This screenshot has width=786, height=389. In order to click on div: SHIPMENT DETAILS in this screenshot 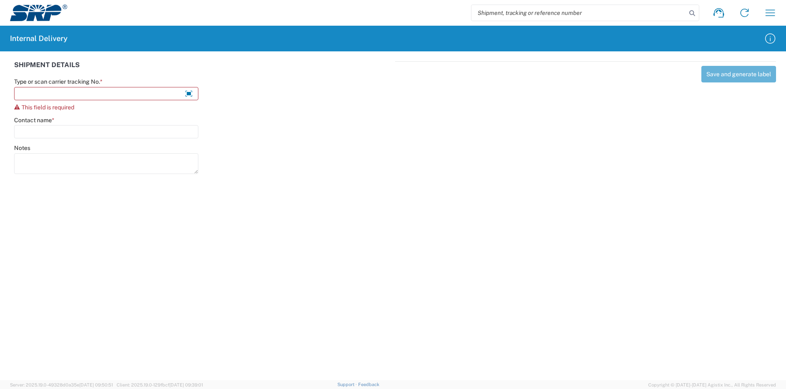, I will do `click(202, 70)`.